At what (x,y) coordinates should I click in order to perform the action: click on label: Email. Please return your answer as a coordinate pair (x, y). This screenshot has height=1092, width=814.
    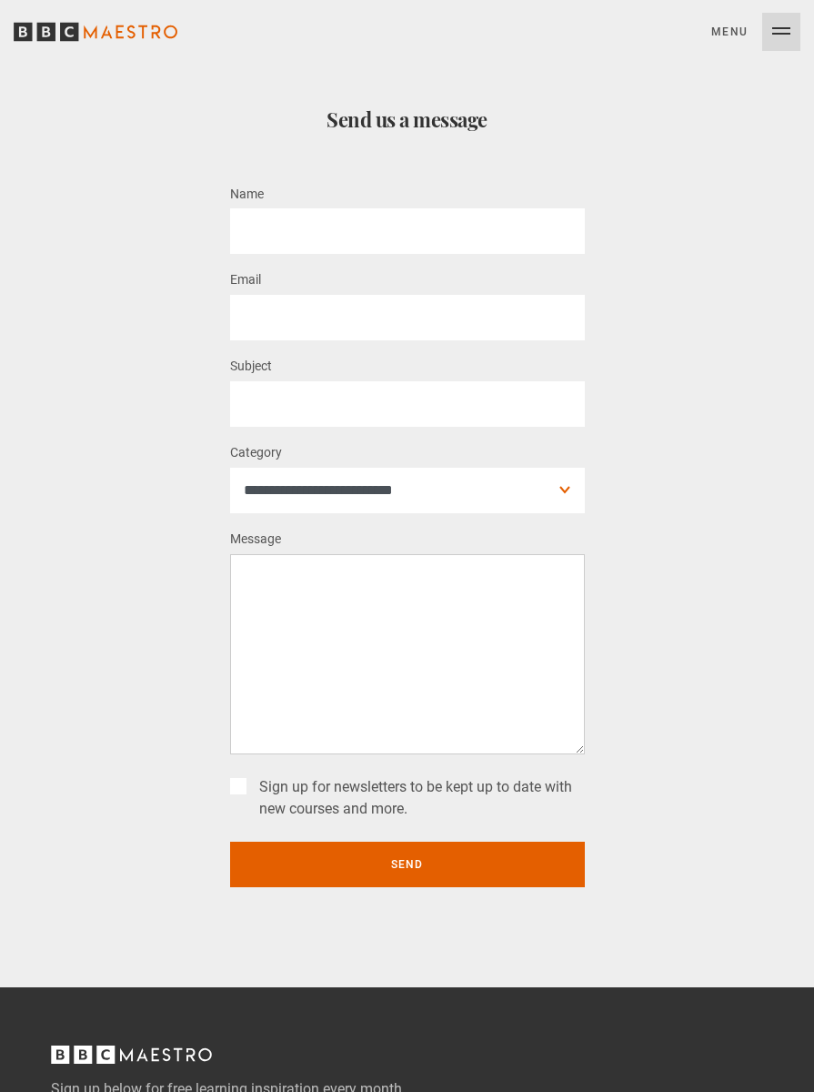
    Looking at the image, I should click on (246, 280).